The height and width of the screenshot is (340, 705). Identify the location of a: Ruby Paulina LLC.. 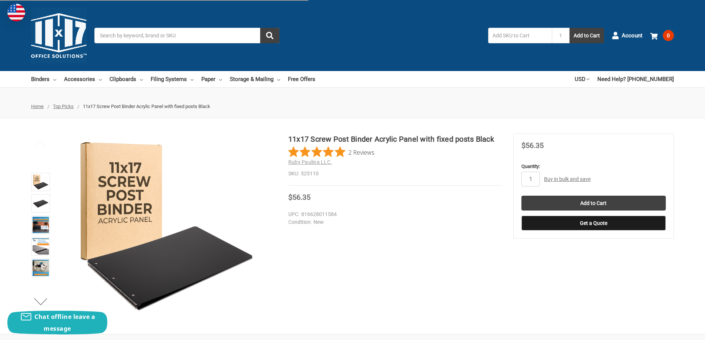
(310, 162).